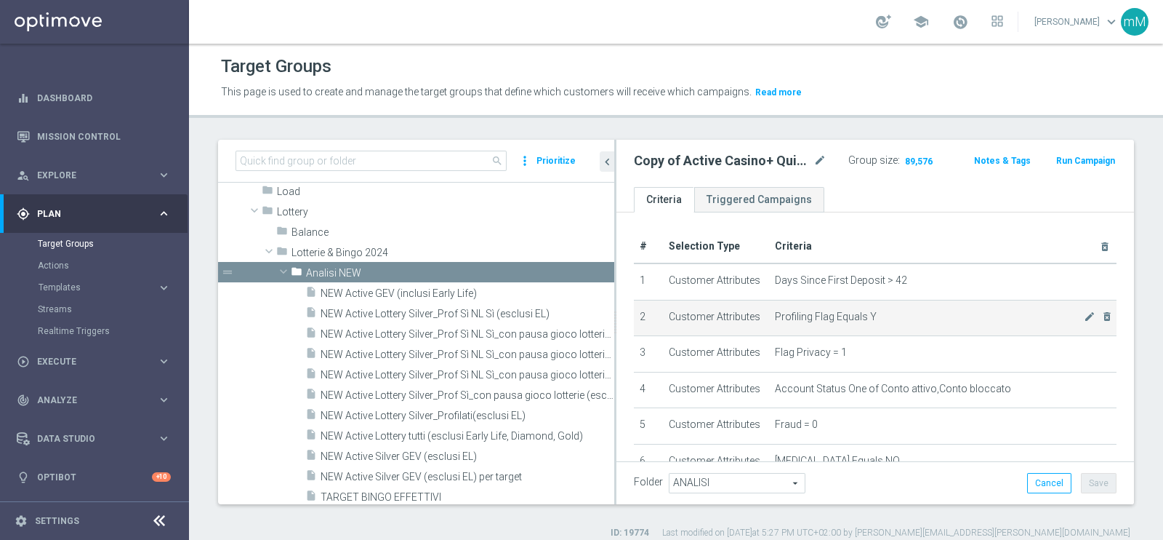 The image size is (1163, 540). Describe the element at coordinates (468, 456) in the screenshot. I see `span: NEW Active Silver GEV (esclusi EL)` at that location.